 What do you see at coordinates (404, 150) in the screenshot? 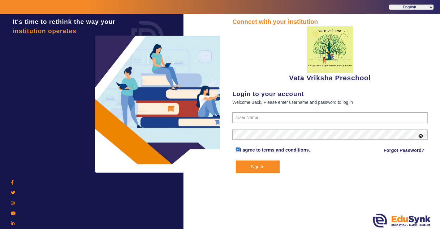
I see `a: Forgot Password?` at bounding box center [404, 150].